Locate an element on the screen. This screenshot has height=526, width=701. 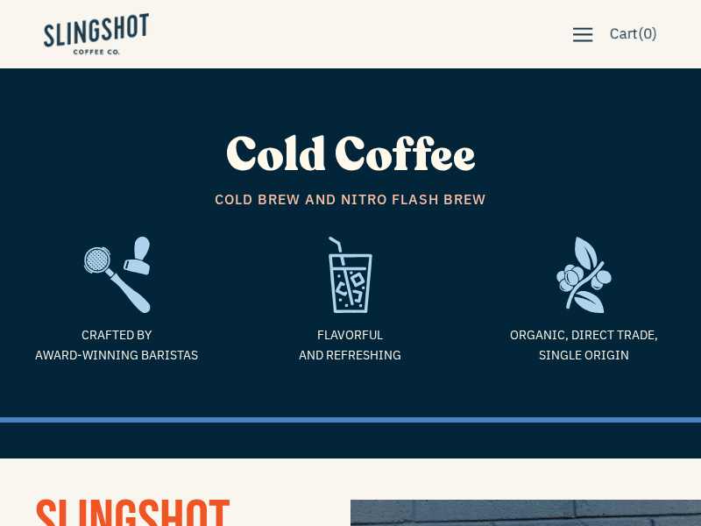
img: frame-1635784469962.svg is located at coordinates (584, 274).